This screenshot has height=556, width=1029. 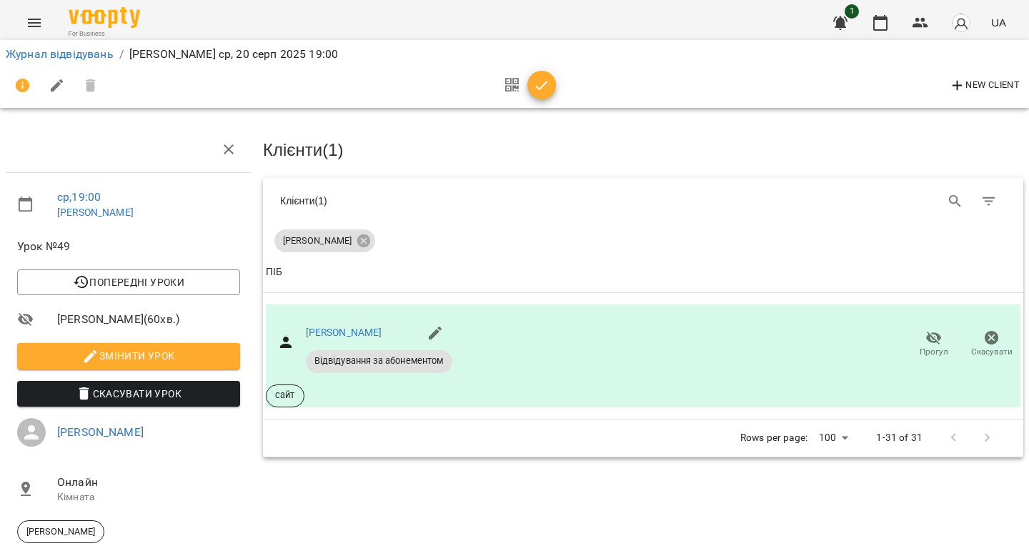 I want to click on span: Змінити урок, so click(x=129, y=356).